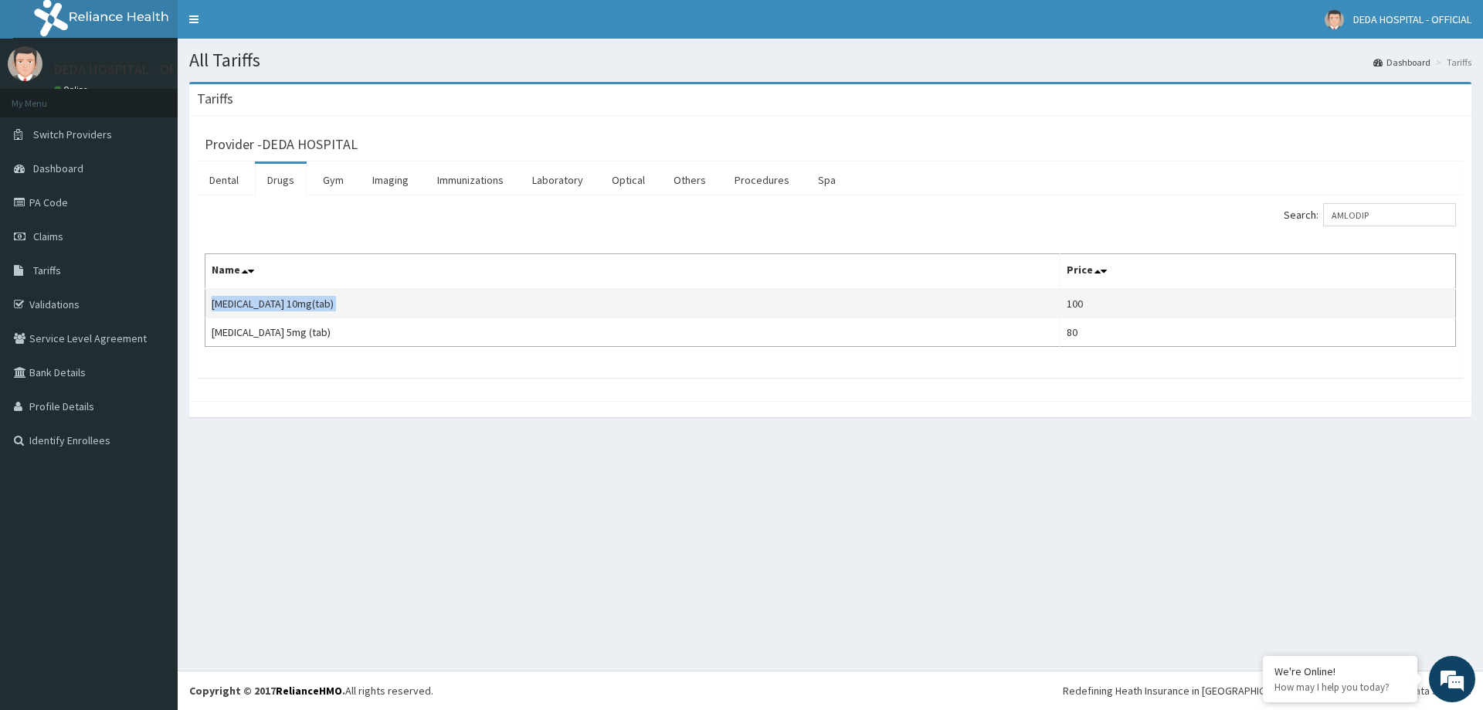 The height and width of the screenshot is (710, 1483). I want to click on td: 80, so click(1257, 332).